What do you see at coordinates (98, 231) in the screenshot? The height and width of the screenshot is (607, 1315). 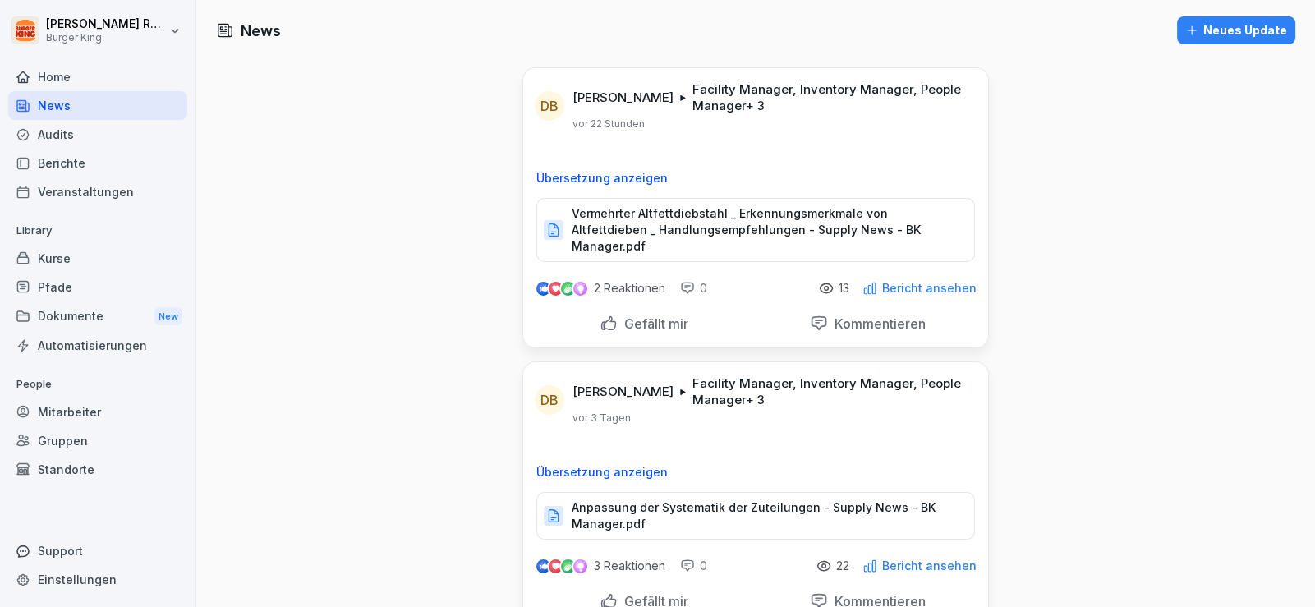 I see `p: Library` at bounding box center [98, 231].